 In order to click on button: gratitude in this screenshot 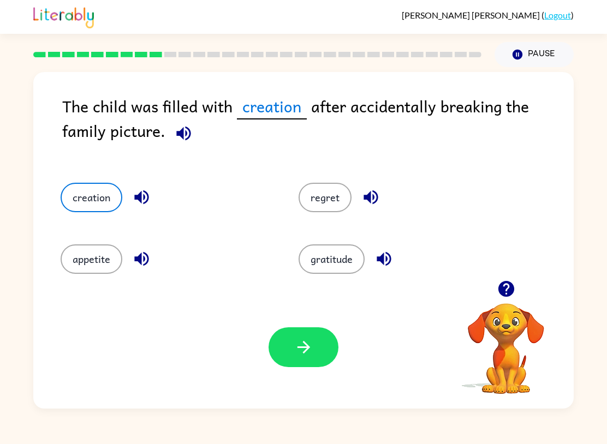, I will do `click(331, 259)`.